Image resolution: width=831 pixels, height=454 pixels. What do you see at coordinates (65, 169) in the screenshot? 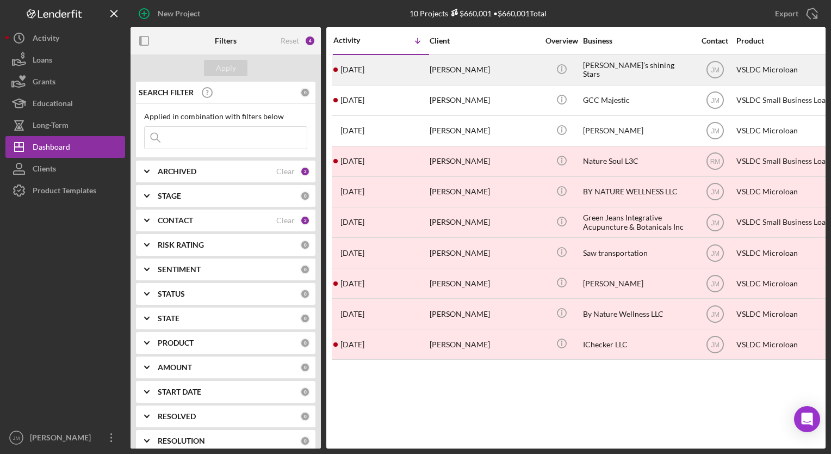
I see `button: Clients` at bounding box center [65, 169].